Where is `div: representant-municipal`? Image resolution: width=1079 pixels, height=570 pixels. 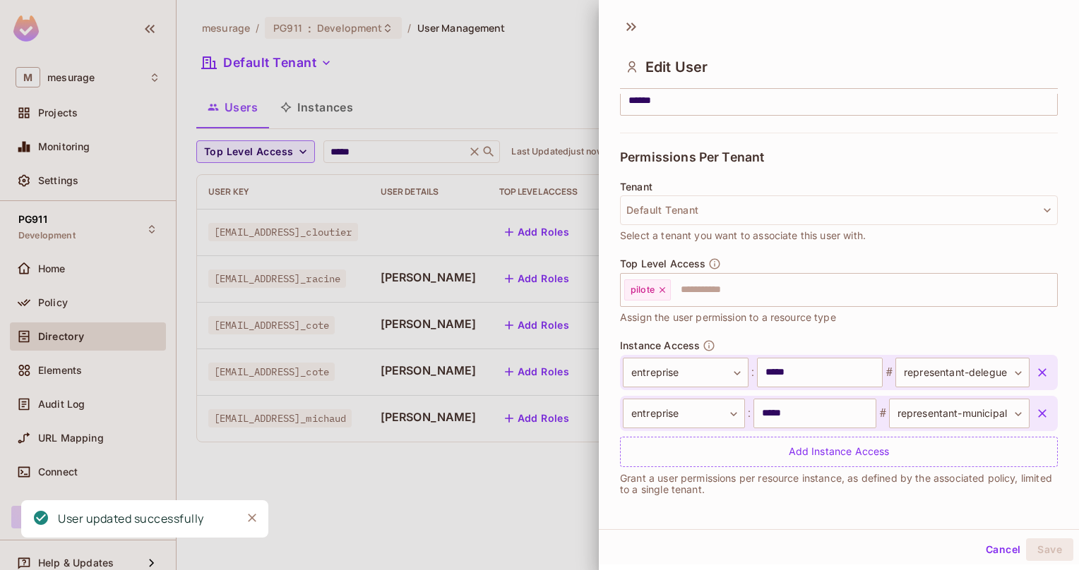 div: representant-municipal is located at coordinates (959, 414).